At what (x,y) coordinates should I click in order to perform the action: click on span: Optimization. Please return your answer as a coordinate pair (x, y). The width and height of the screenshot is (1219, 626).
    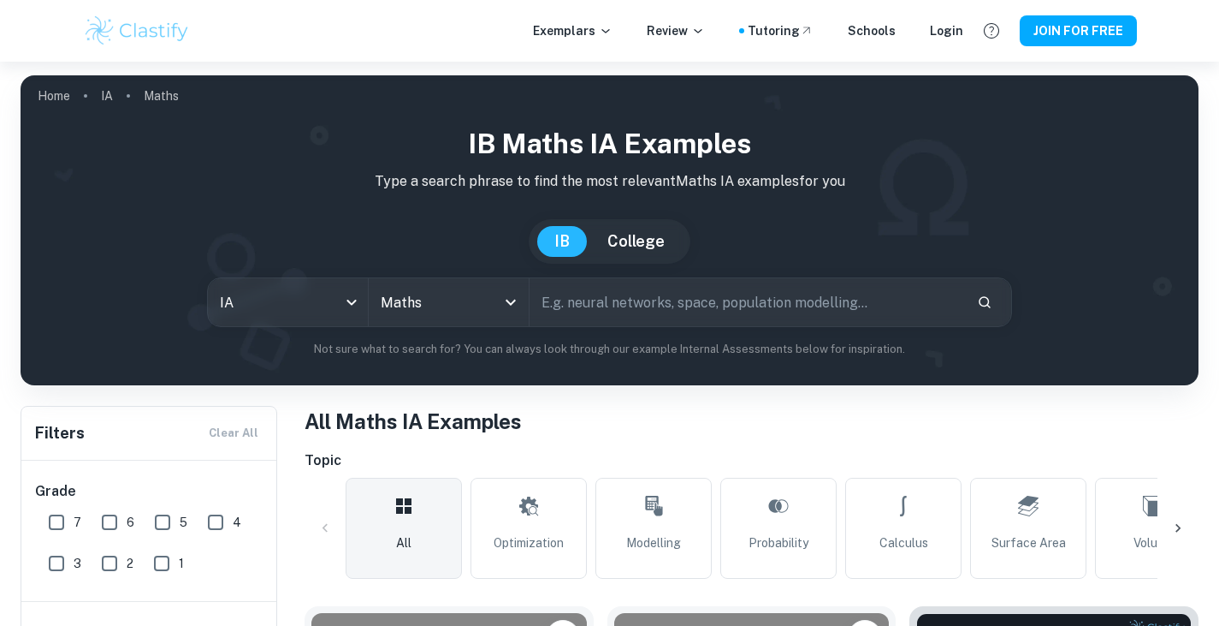
    Looking at the image, I should click on (529, 543).